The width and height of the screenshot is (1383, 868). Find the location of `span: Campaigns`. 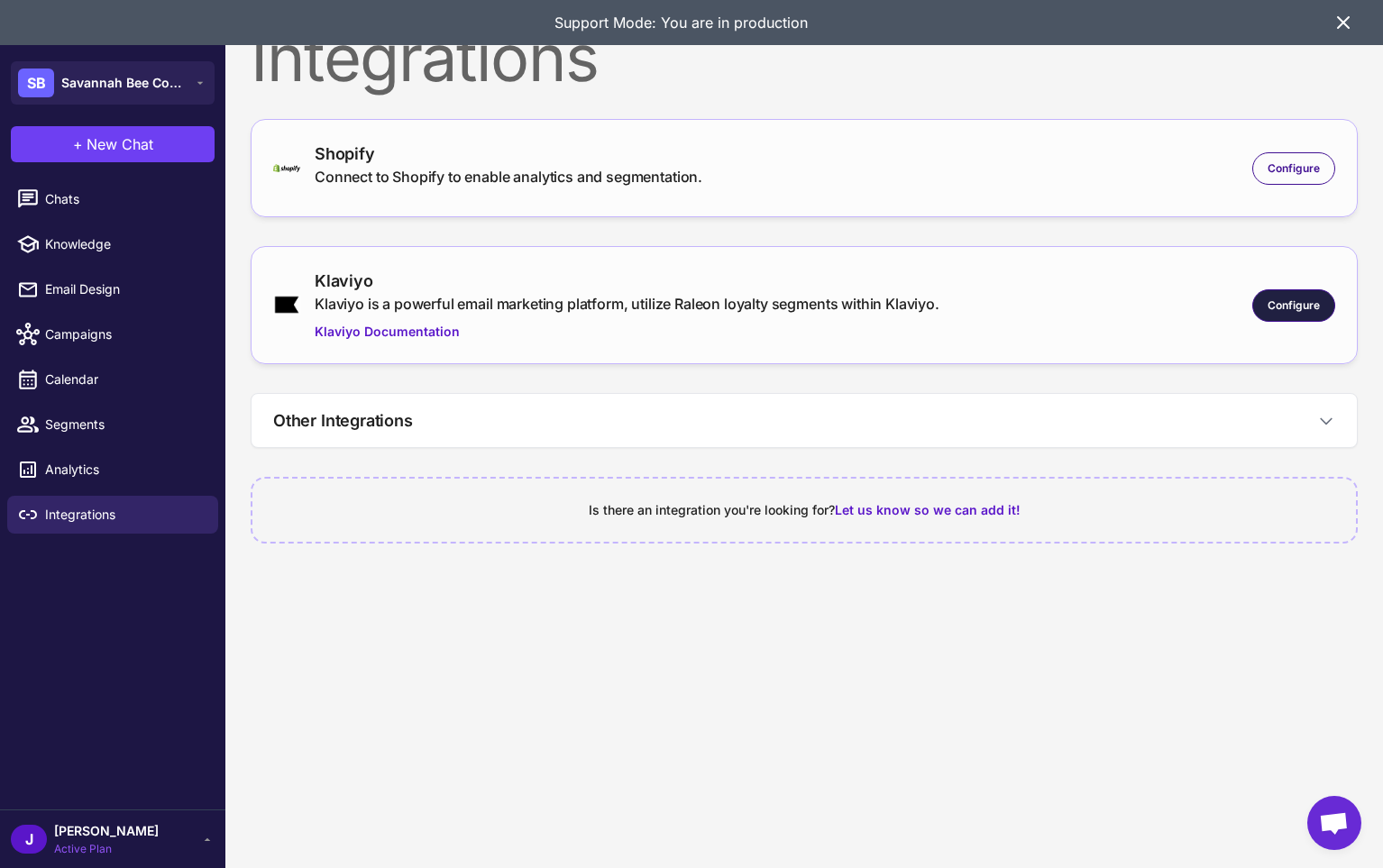

span: Campaigns is located at coordinates (125, 335).